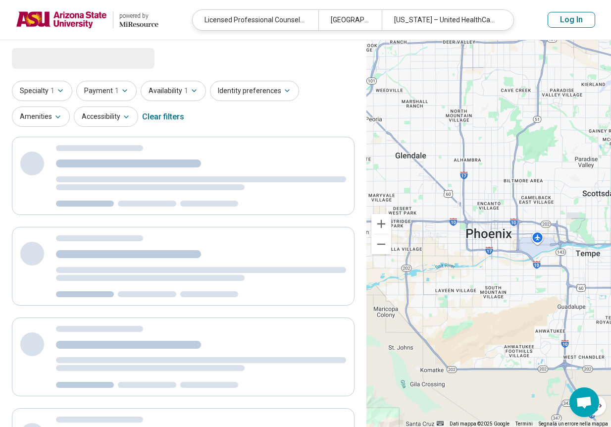 This screenshot has width=611, height=427. Describe the element at coordinates (571, 20) in the screenshot. I see `button: Log In` at that location.